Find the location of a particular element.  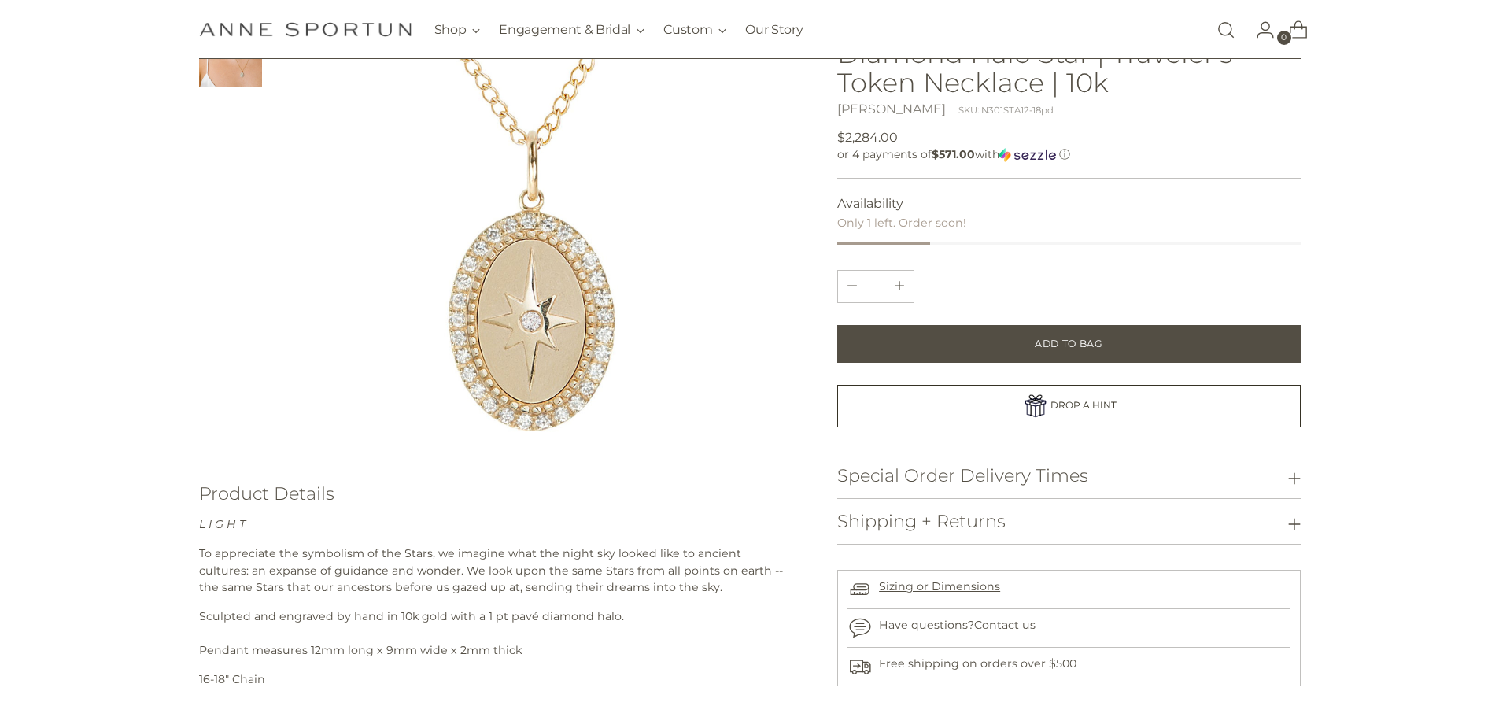

a: Sizing or Dimensions is located at coordinates (939, 587).